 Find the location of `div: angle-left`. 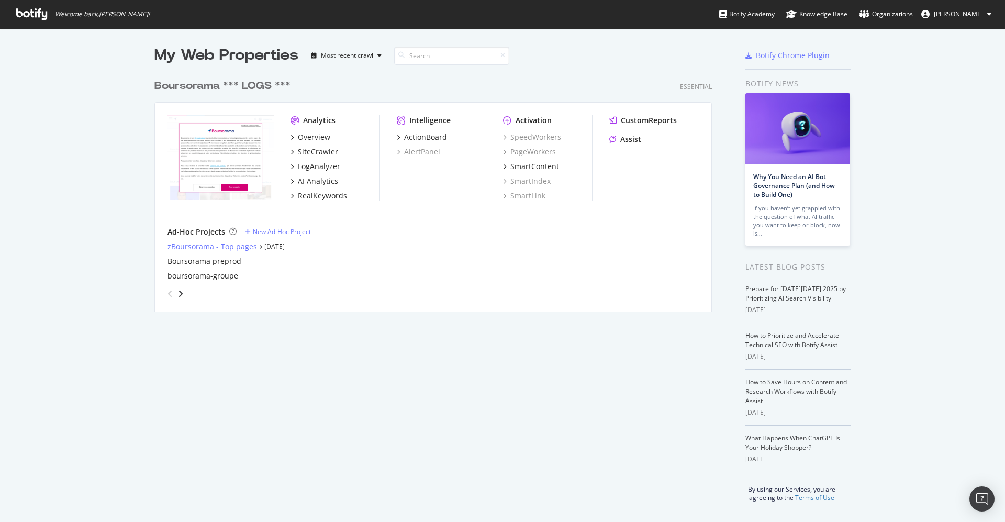

div: angle-left is located at coordinates (170, 294).